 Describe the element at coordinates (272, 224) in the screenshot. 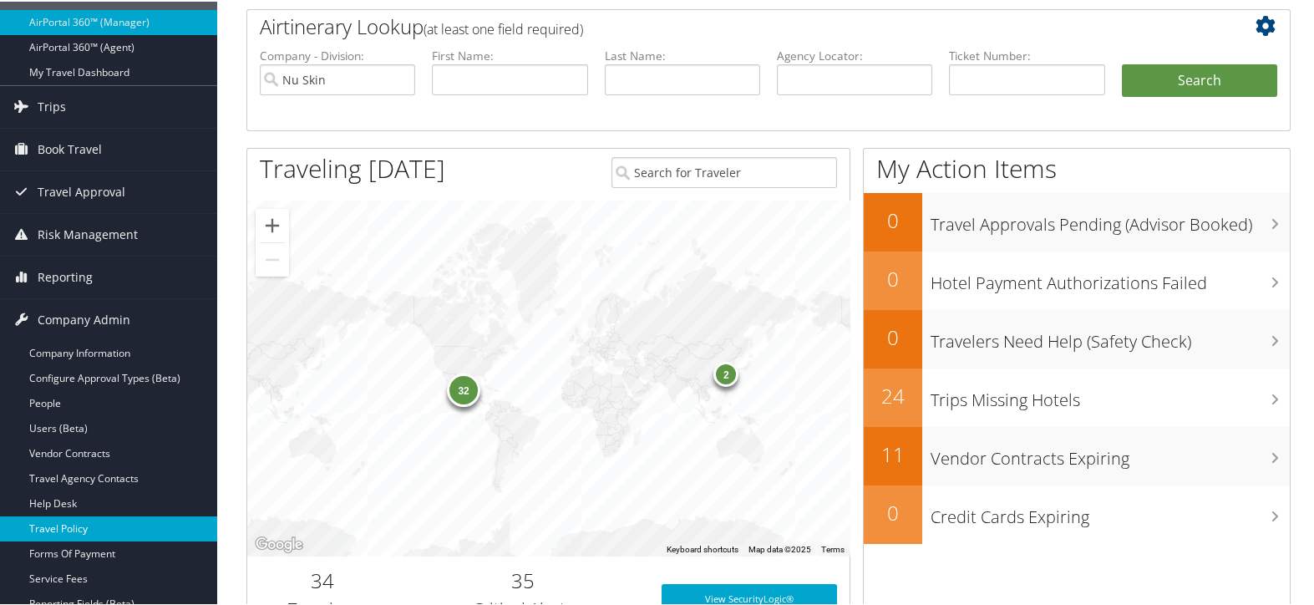

I see `button: Zoom in` at that location.